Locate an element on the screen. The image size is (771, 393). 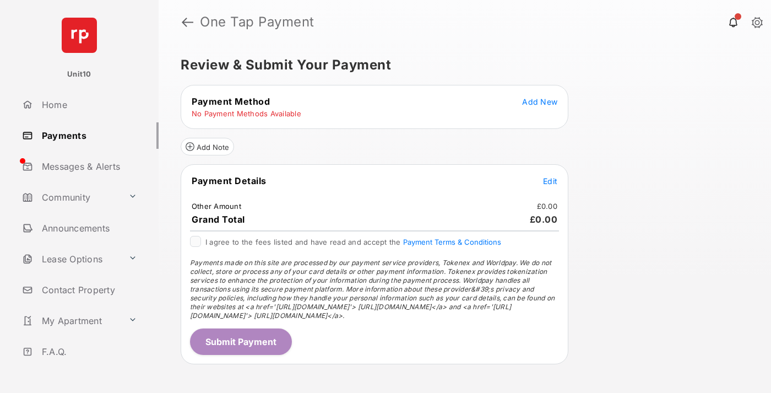
img: svg+xml;base64,PHN2ZyB4bWxucz0iaHR0cDovL3d3dy53My5vcmcvMjAwMC9zdmciIHdpZHRoPSI2NCIgaGVpZ2h0PSI2NC... is located at coordinates (79, 35).